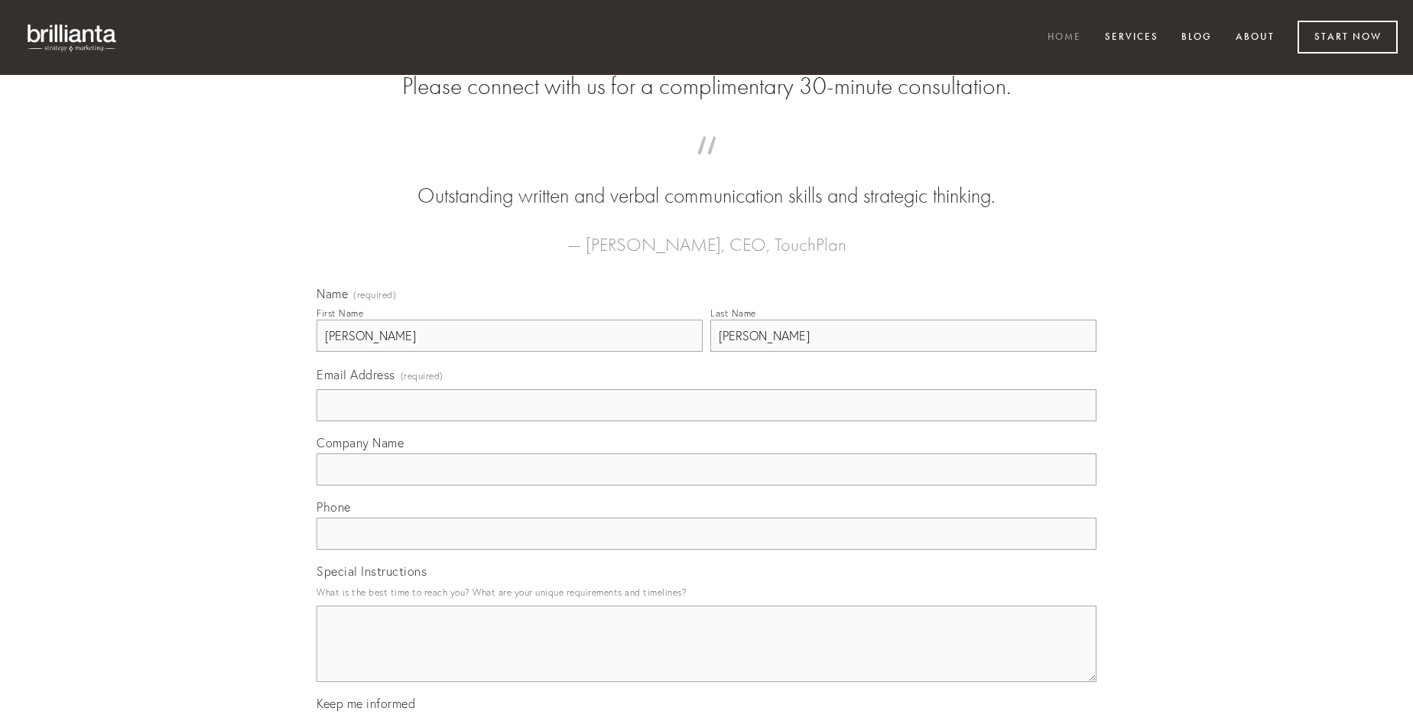 This screenshot has width=1413, height=718. What do you see at coordinates (1347, 37) in the screenshot?
I see `a: Start Now` at bounding box center [1347, 37].